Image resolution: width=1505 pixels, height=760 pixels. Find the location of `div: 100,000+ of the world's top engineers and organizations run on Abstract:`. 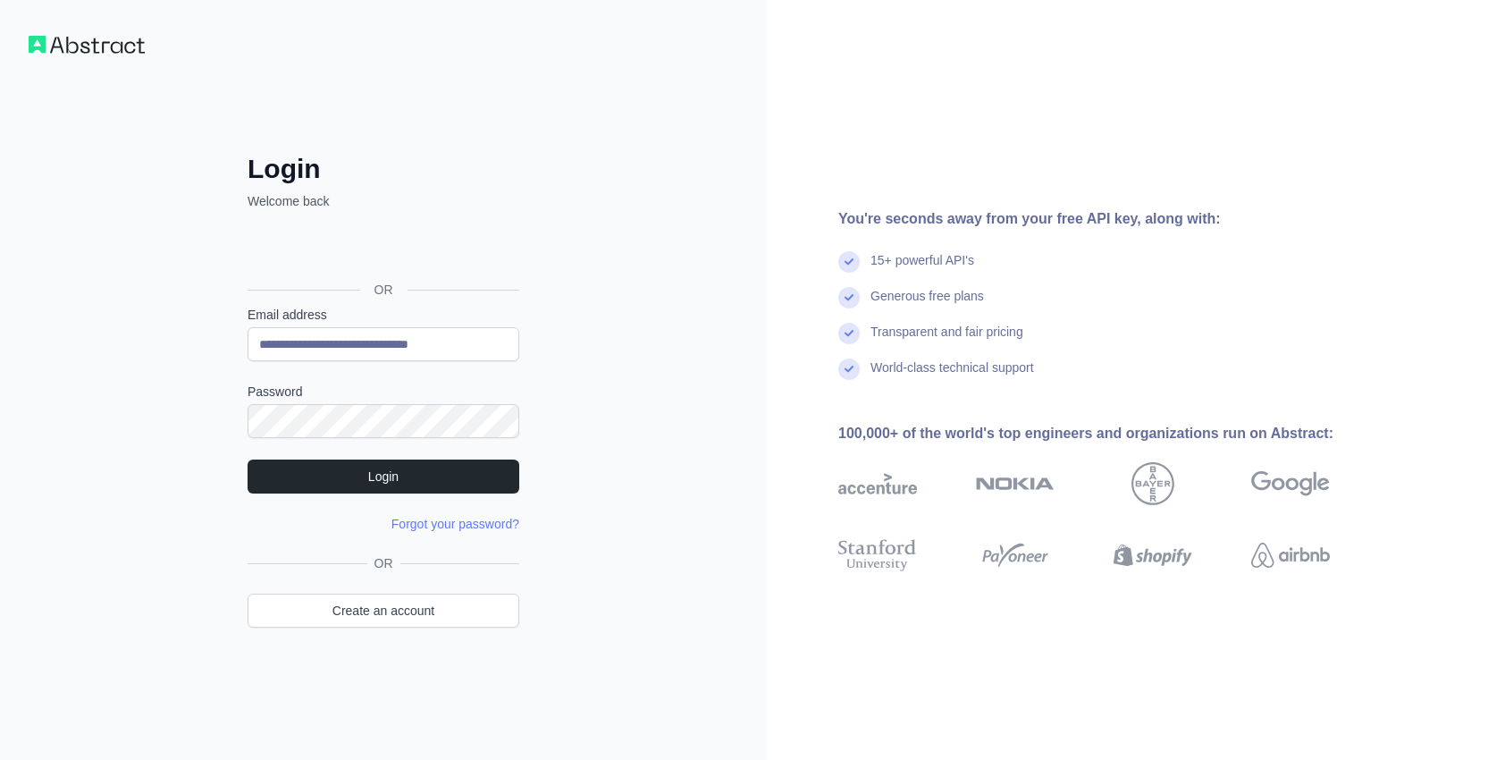

div: 100,000+ of the world's top engineers and organizations run on Abstract: is located at coordinates (1113, 433).